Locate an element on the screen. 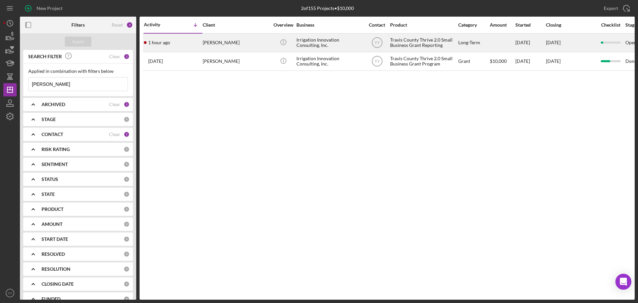 The width and height of the screenshot is (638, 303). div: $10,000 is located at coordinates (502, 61).